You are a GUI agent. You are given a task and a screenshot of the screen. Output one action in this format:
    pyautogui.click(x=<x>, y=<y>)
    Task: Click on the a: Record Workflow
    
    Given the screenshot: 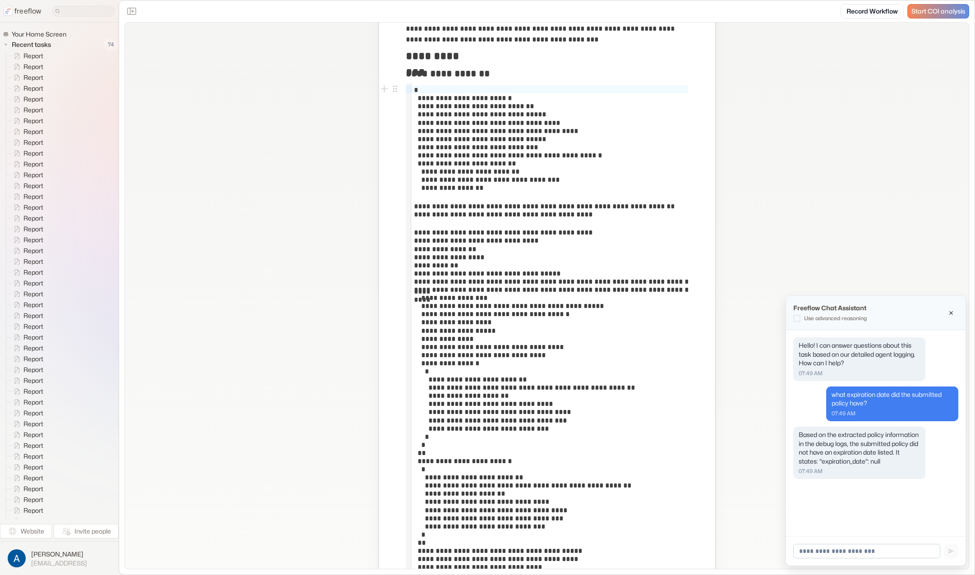 What is the action you would take?
    pyautogui.click(x=872, y=11)
    